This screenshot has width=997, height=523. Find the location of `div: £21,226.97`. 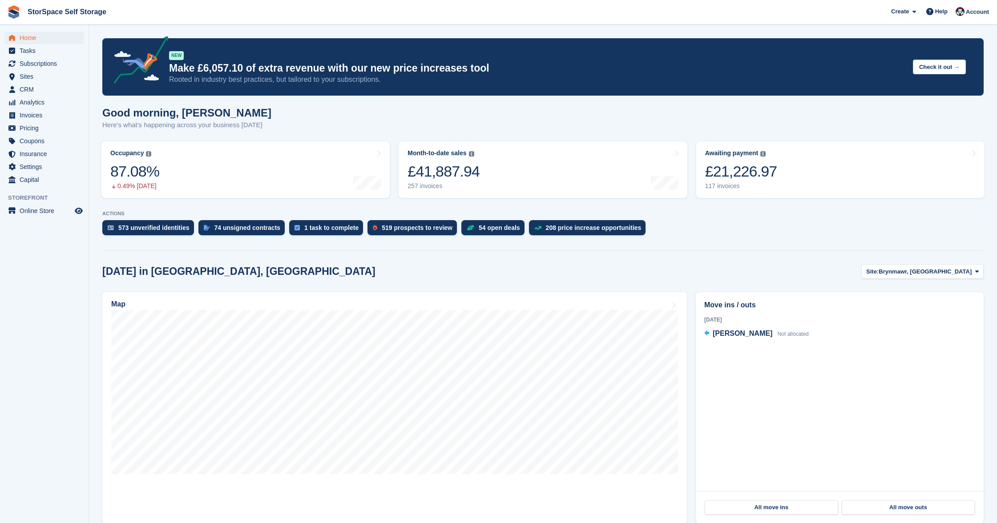

div: £21,226.97 is located at coordinates (741, 171).